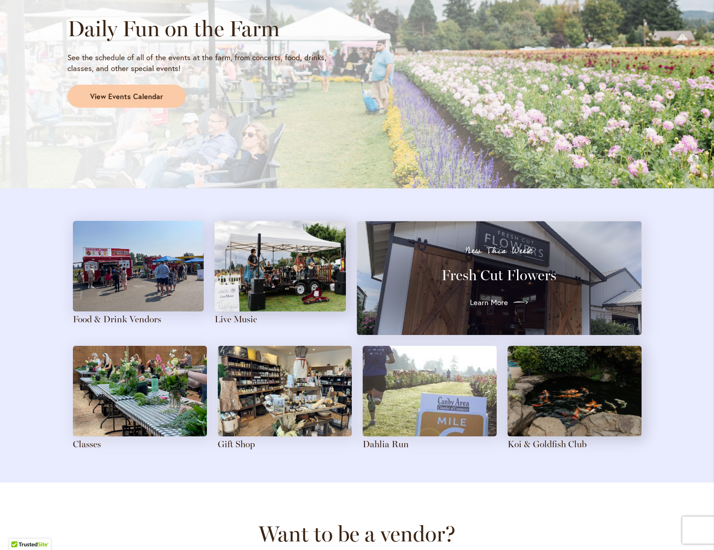 Image resolution: width=714 pixels, height=550 pixels. I want to click on a: Classes, so click(87, 444).